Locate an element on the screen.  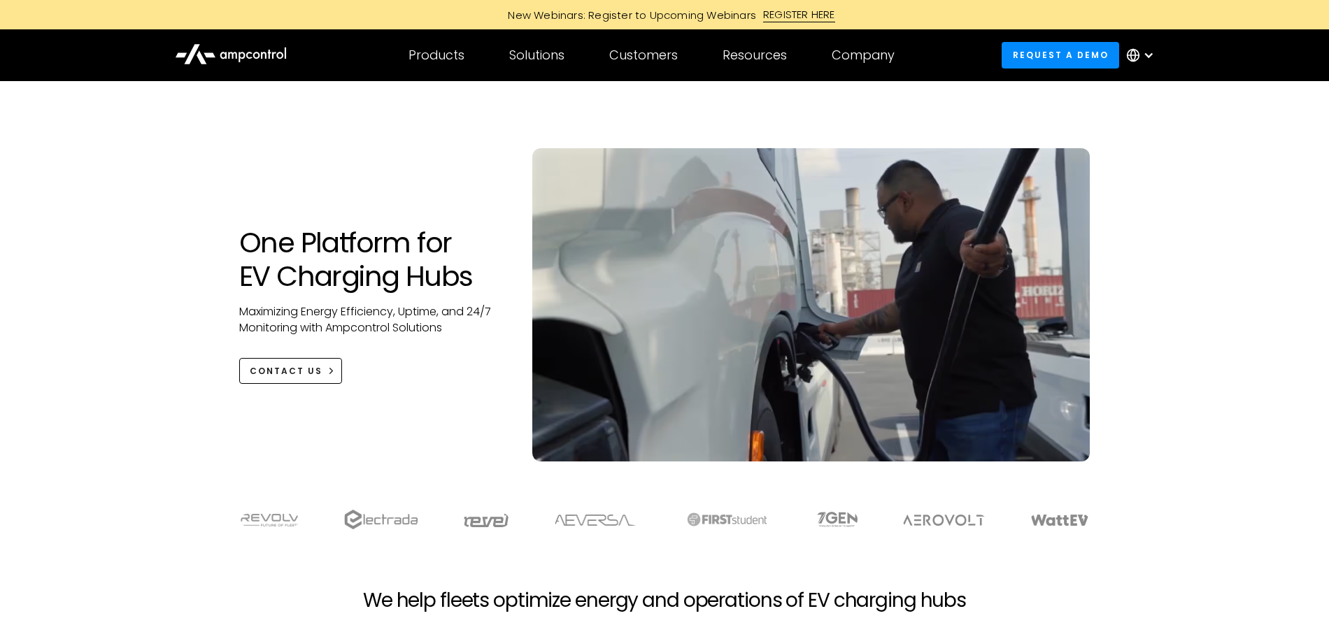
div: New Webinars: Register to Upcoming Webinars is located at coordinates (628, 15).